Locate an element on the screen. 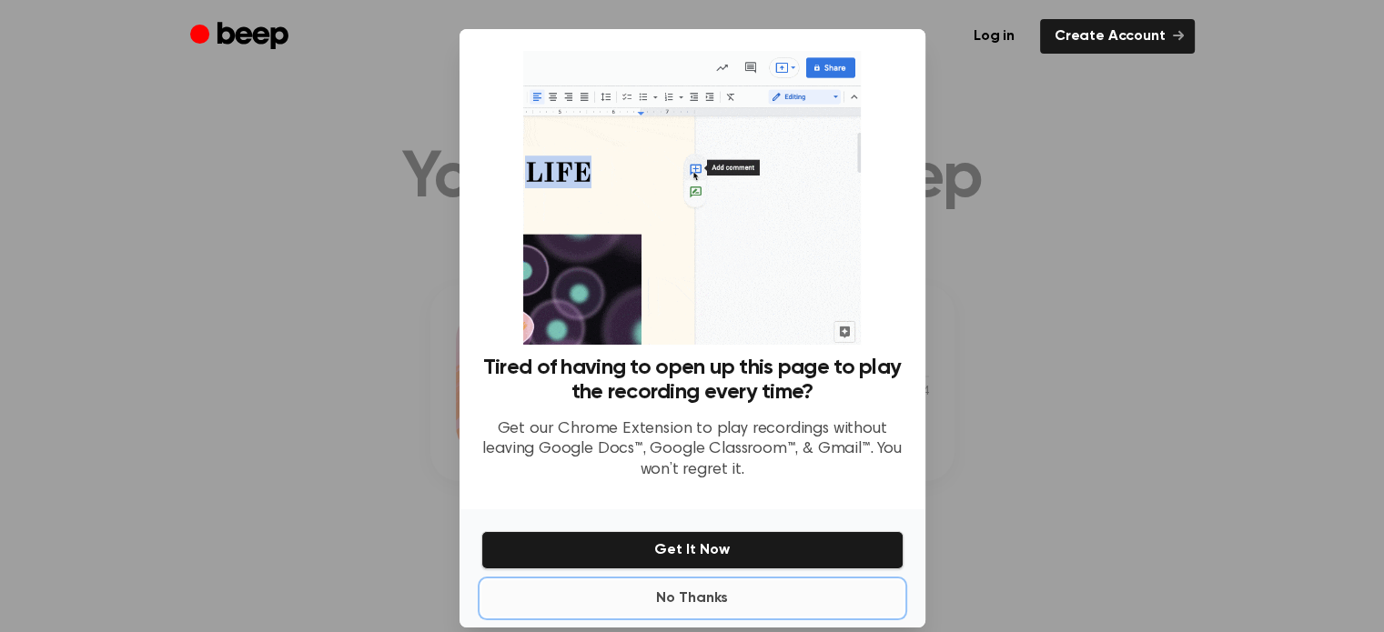  button: No Thanks is located at coordinates (692, 599).